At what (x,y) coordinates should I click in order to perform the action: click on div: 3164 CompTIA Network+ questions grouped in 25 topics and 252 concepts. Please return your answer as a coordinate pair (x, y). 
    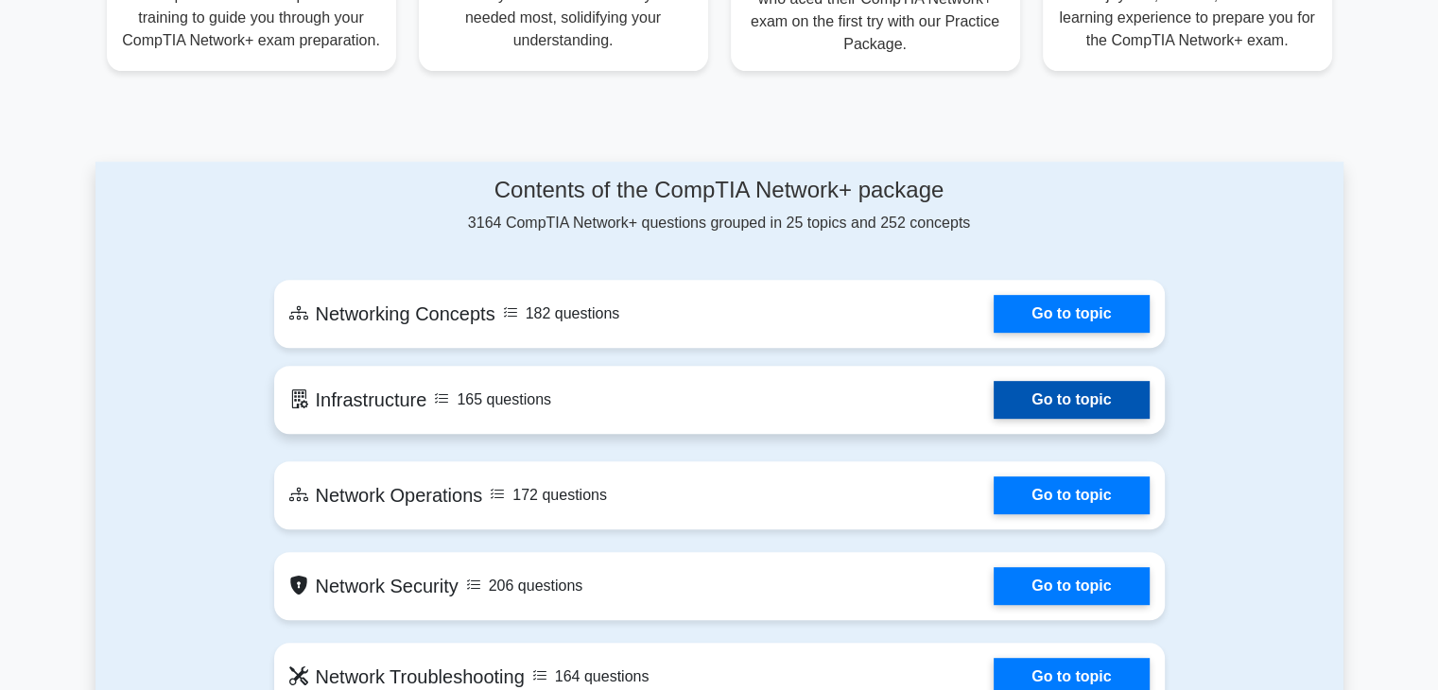
    Looking at the image, I should click on (720, 205).